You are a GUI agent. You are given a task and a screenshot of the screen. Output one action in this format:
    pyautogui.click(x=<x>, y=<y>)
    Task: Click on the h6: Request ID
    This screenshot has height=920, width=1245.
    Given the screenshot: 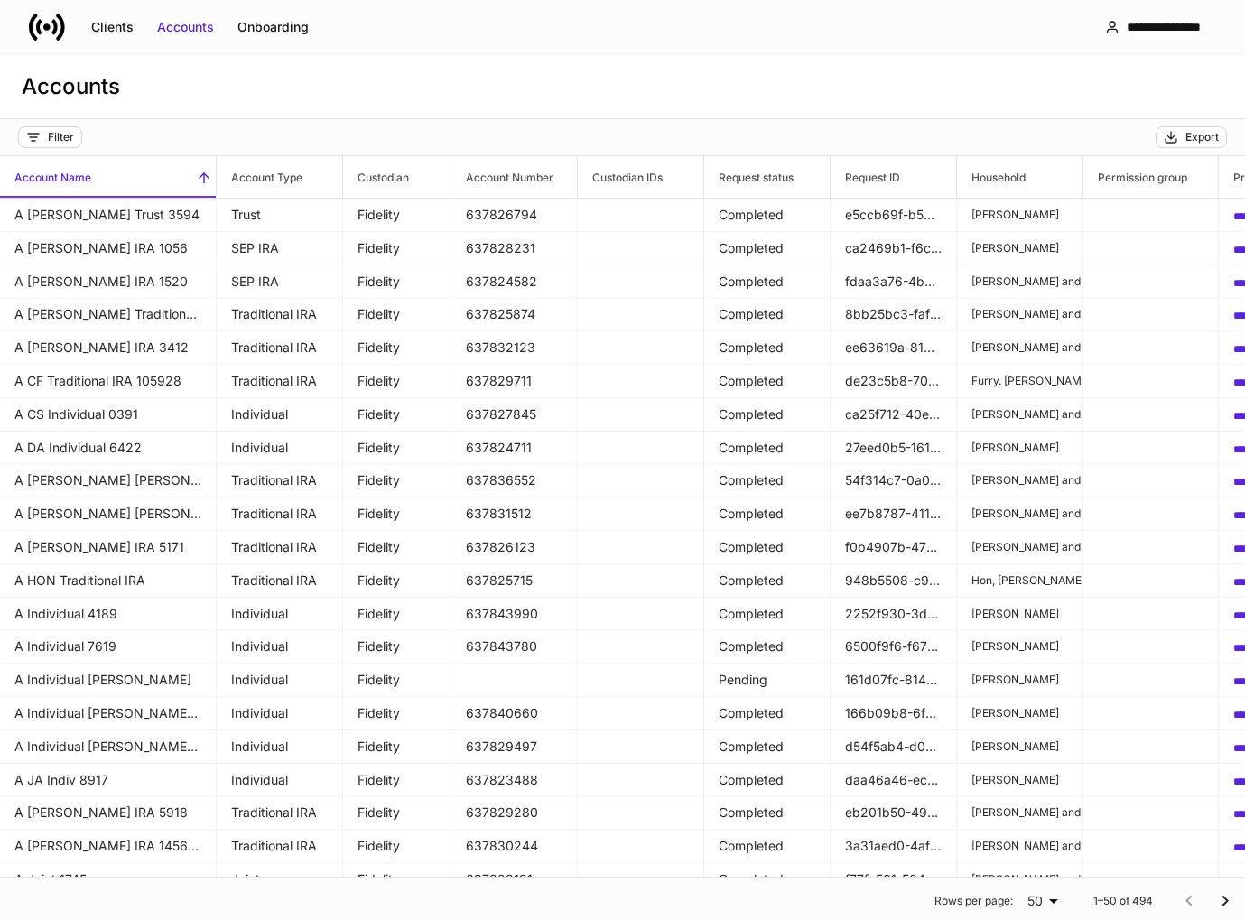 What is the action you would take?
    pyautogui.click(x=865, y=177)
    